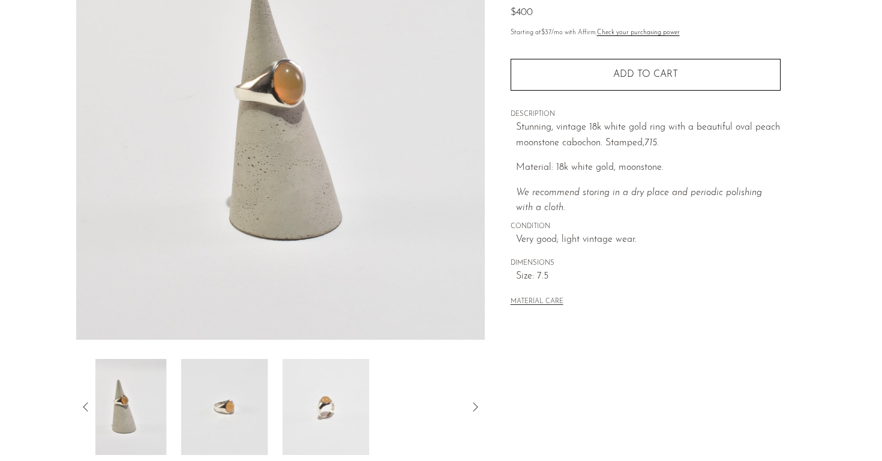  I want to click on i: We recommend storing in a dry place and periodic polishing with a cloth., so click(639, 200).